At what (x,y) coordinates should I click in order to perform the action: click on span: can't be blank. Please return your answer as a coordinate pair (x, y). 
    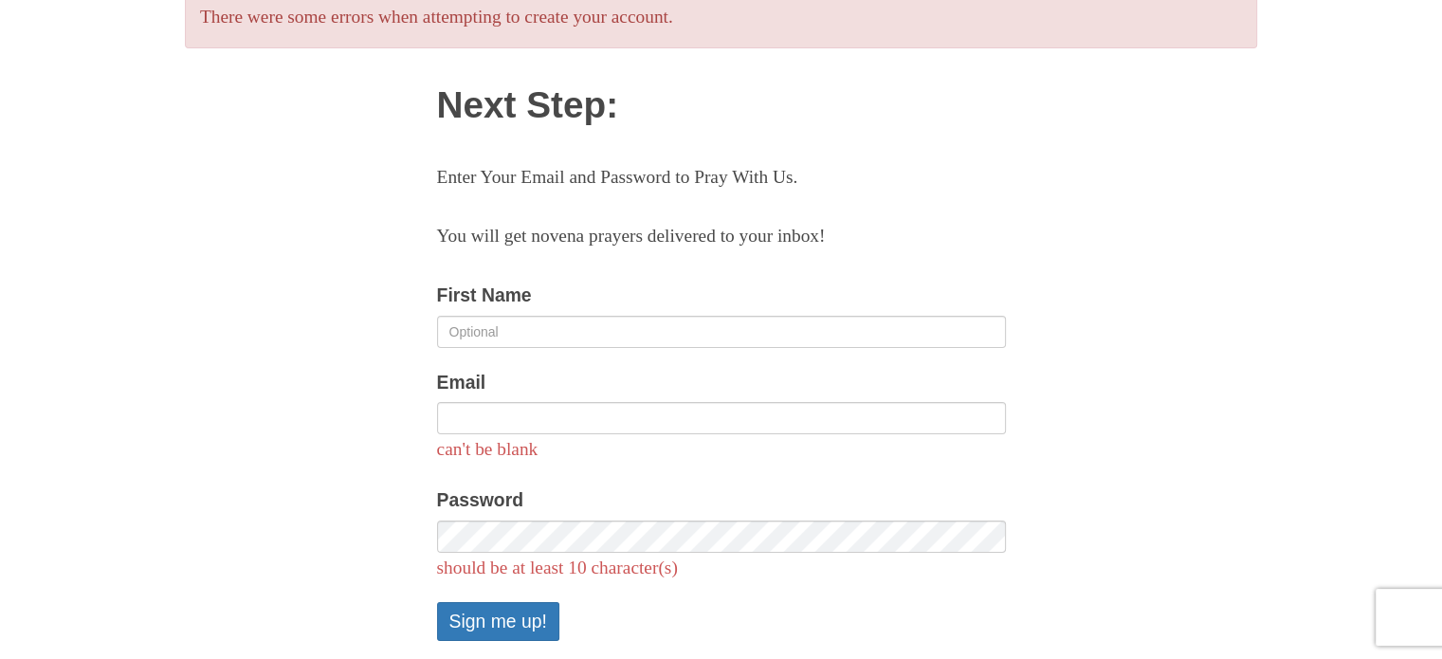
    Looking at the image, I should click on (487, 448).